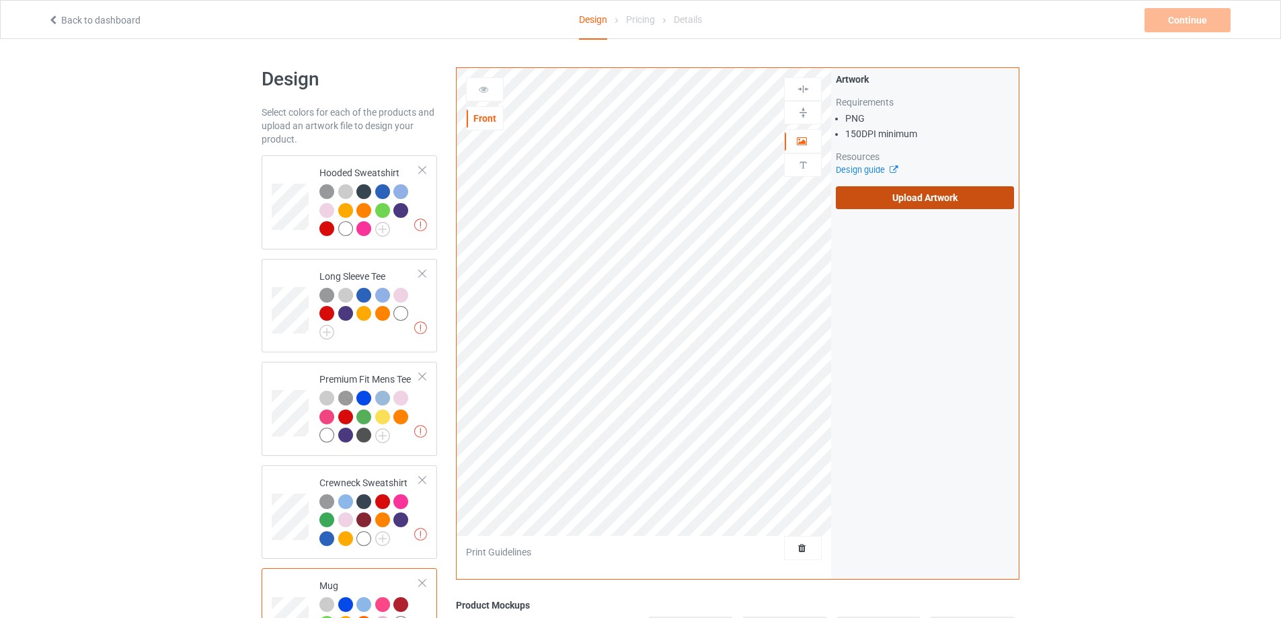  I want to click on img: heather_texture.png, so click(346, 398).